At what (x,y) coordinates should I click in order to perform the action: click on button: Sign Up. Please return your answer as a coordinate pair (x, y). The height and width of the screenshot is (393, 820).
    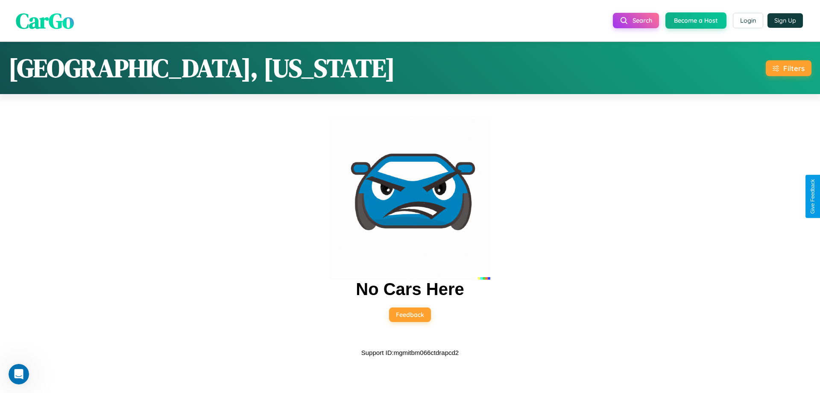
    Looking at the image, I should click on (785, 21).